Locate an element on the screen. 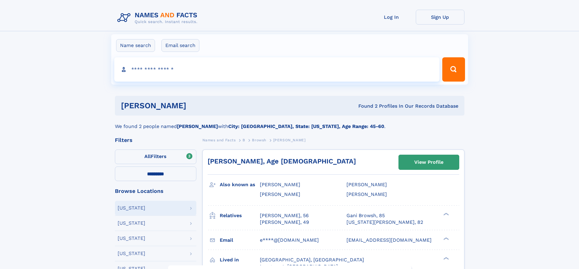  label: Email search is located at coordinates (180, 46).